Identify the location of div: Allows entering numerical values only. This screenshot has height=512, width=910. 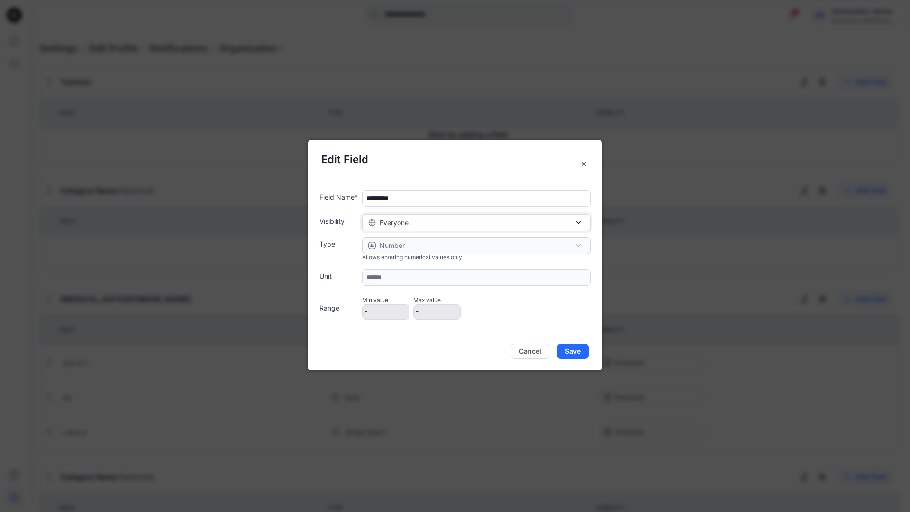
(476, 257).